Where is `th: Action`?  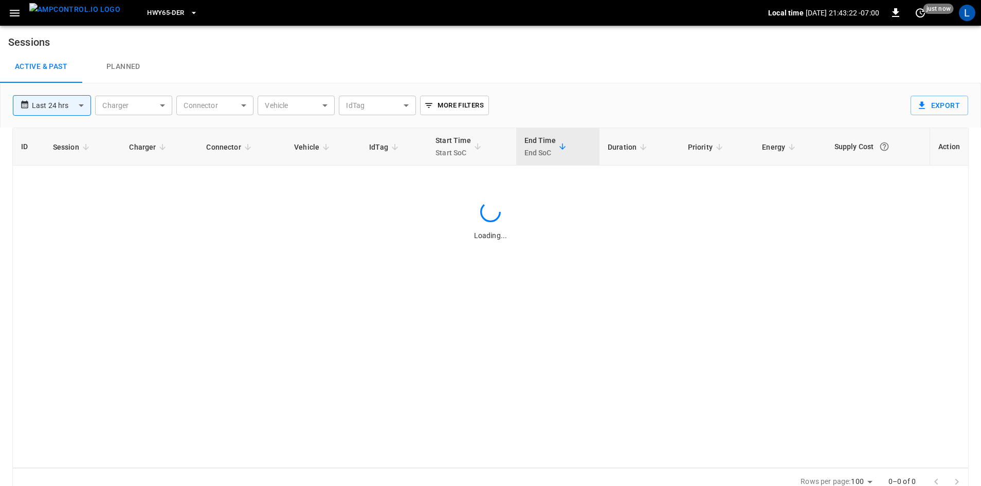
th: Action is located at coordinates (949, 147).